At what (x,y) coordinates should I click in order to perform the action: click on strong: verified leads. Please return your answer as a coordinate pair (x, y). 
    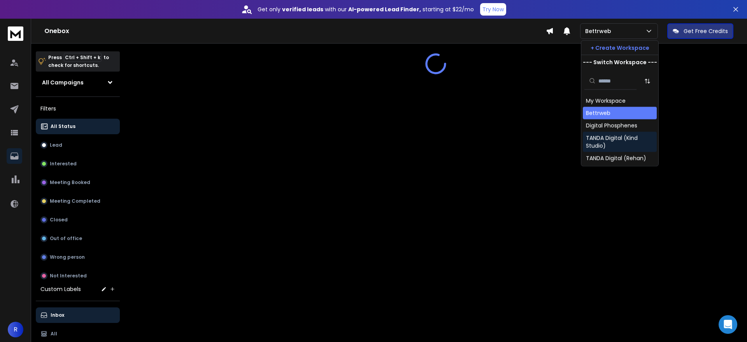
    Looking at the image, I should click on (303, 9).